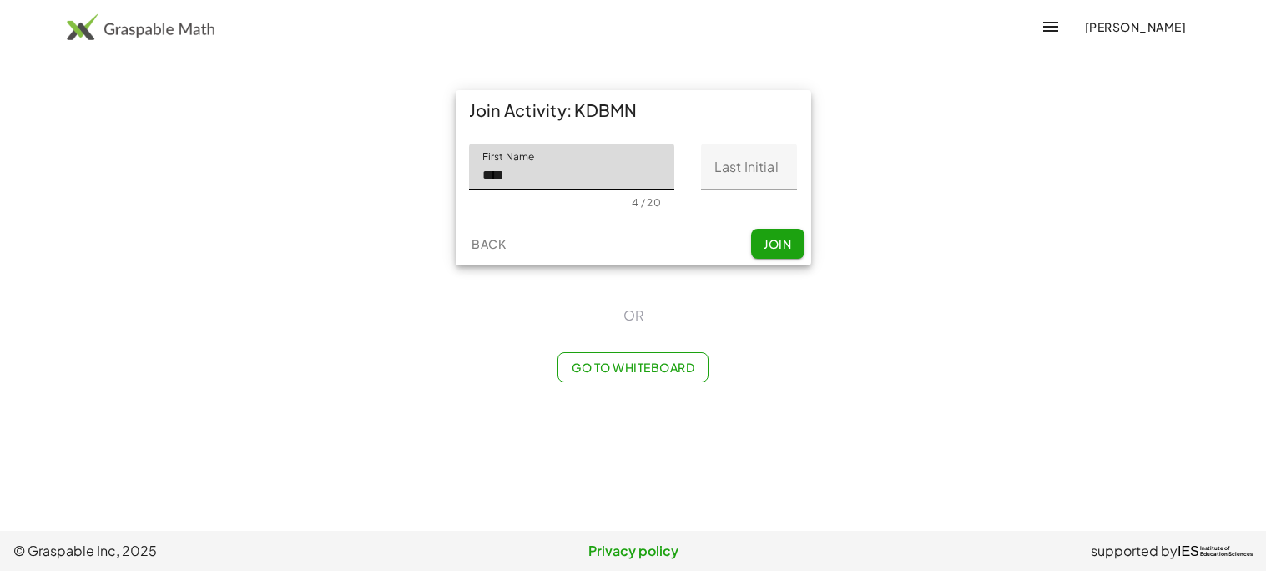 This screenshot has height=571, width=1266. I want to click on span: supported by, so click(1134, 551).